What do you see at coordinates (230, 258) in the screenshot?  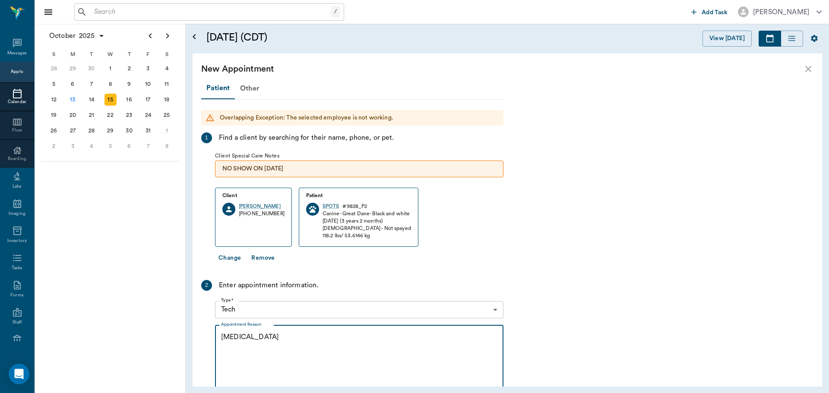 I see `button: Change` at bounding box center [230, 258].